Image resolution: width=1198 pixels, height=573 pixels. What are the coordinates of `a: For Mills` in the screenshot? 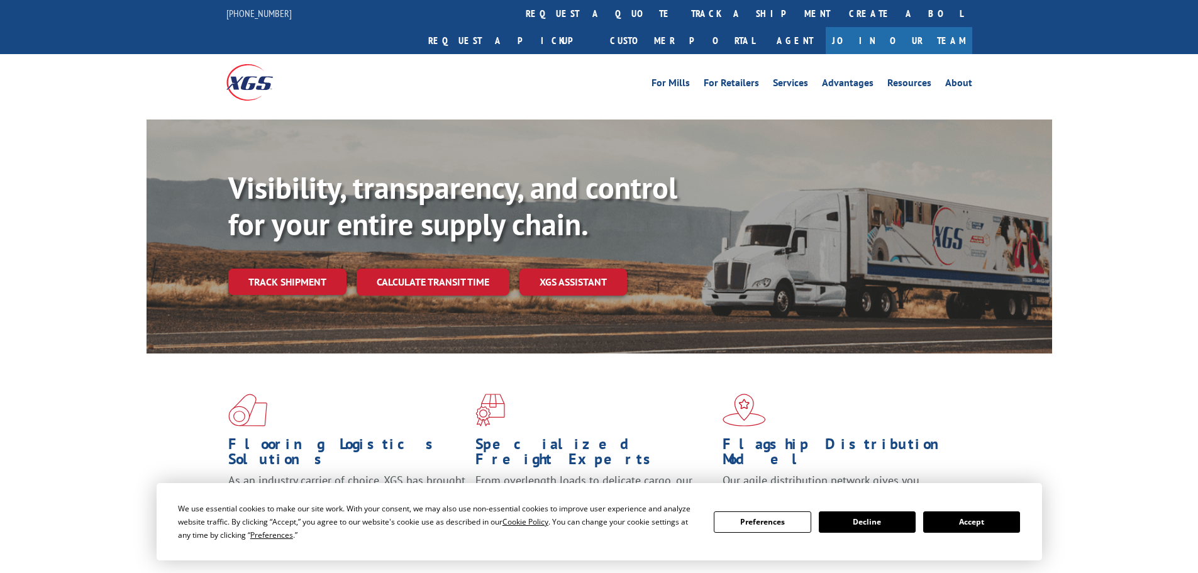 It's located at (670, 85).